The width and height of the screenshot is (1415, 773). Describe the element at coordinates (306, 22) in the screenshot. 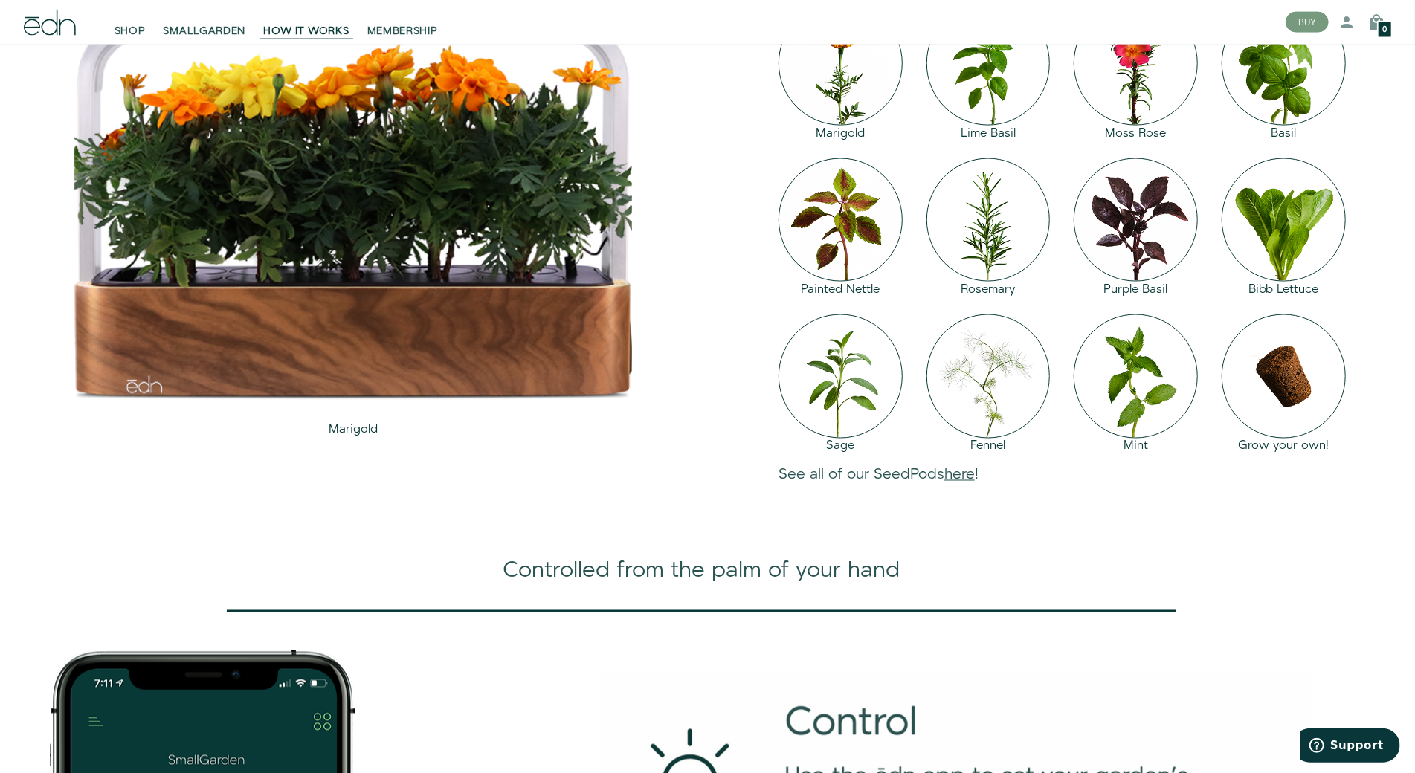

I see `a: HOW IT WORKS` at that location.